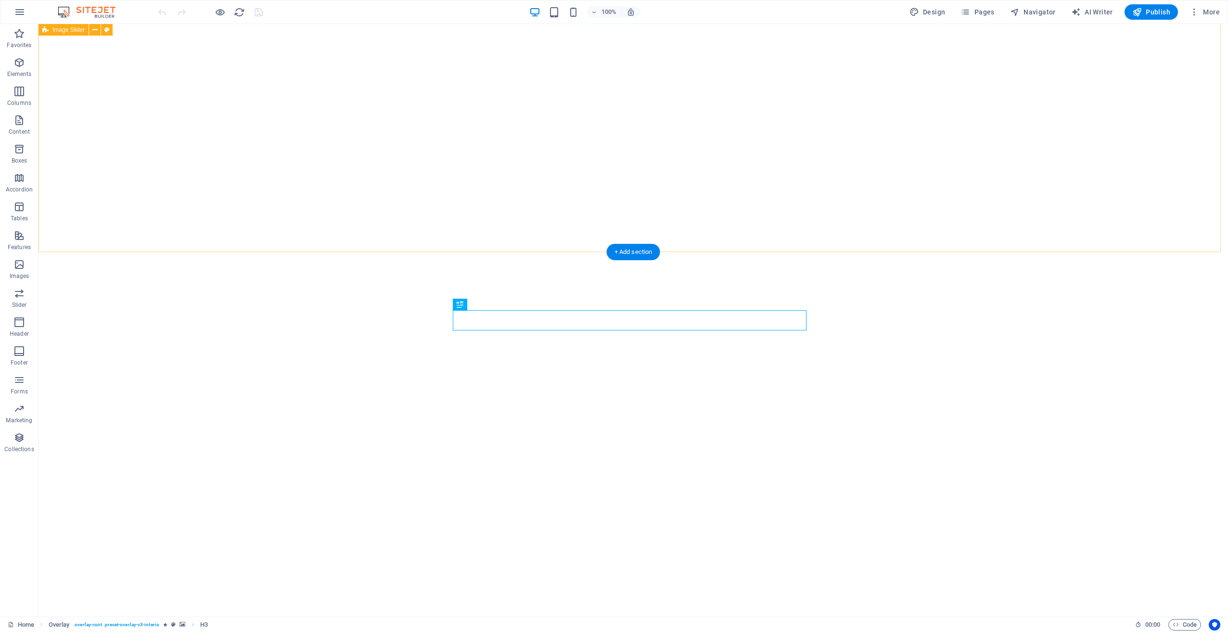  What do you see at coordinates (604, 12) in the screenshot?
I see `button: 100%` at bounding box center [604, 12].